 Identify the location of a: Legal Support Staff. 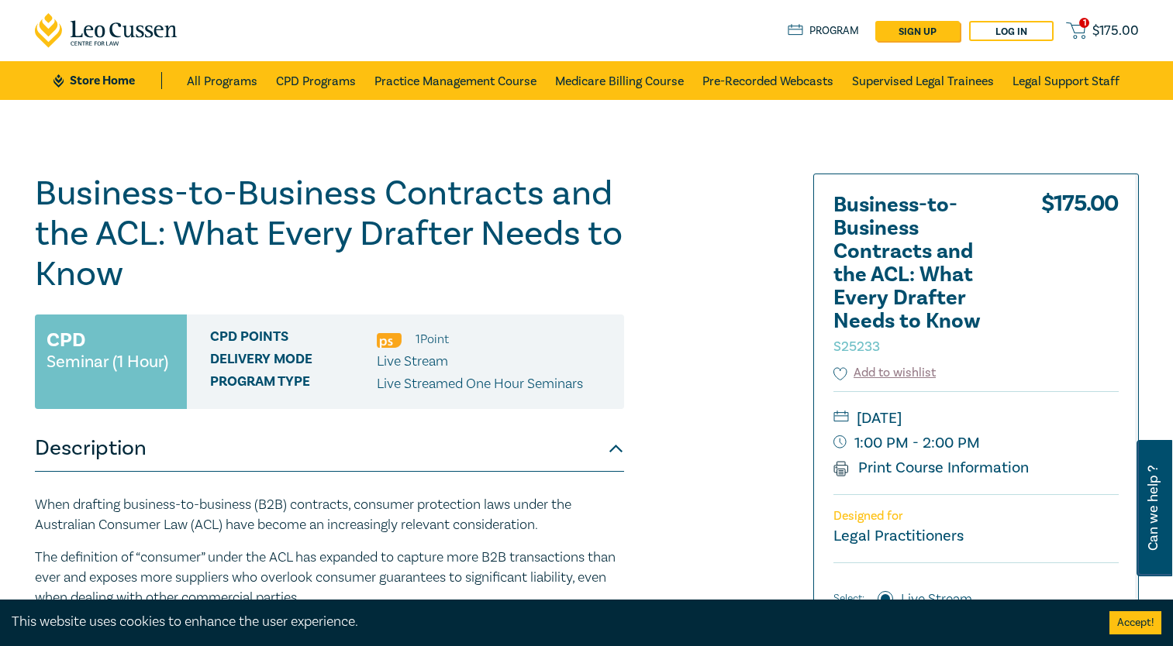
(1066, 81).